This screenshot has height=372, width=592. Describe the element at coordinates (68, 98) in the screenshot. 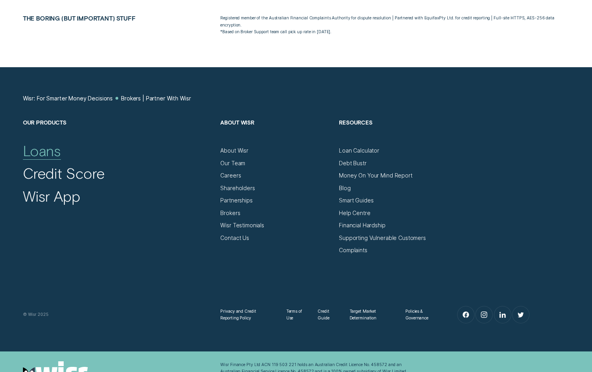

I see `div: Wisr: For Smarter Money Decisions` at that location.